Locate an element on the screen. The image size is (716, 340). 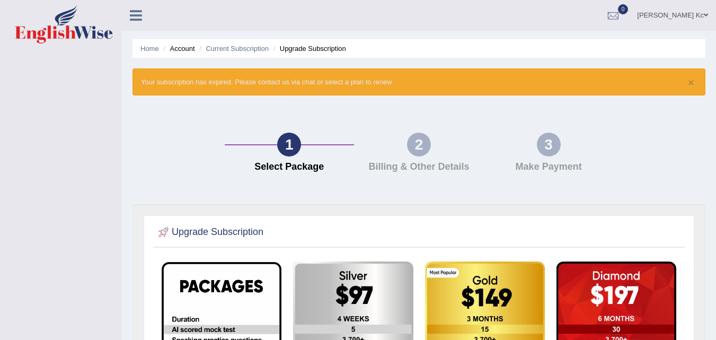
li: Upgrade Subscription is located at coordinates (309, 48).